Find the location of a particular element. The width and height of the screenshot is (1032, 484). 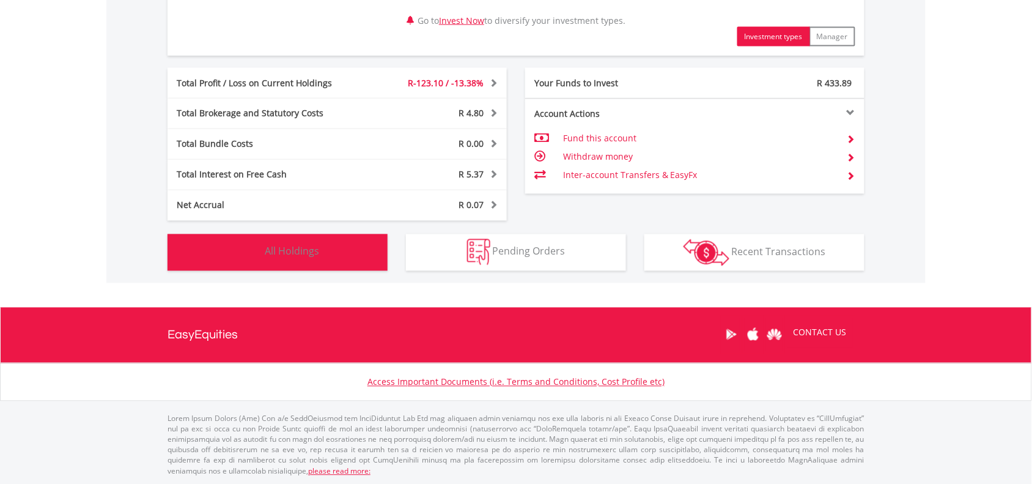

button: Recent Transactions is located at coordinates (754, 252).